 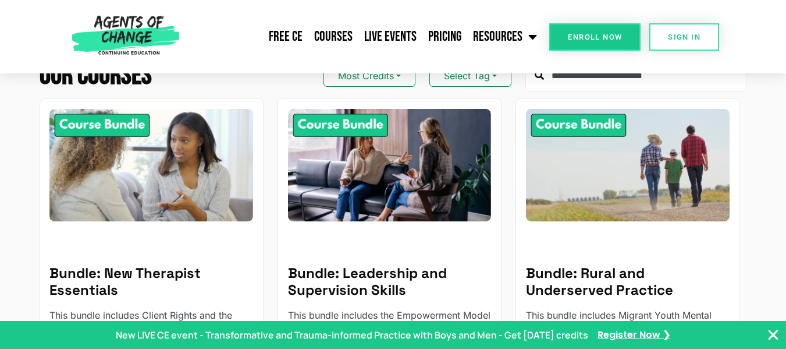 What do you see at coordinates (286, 37) in the screenshot?
I see `a: Free CE` at bounding box center [286, 37].